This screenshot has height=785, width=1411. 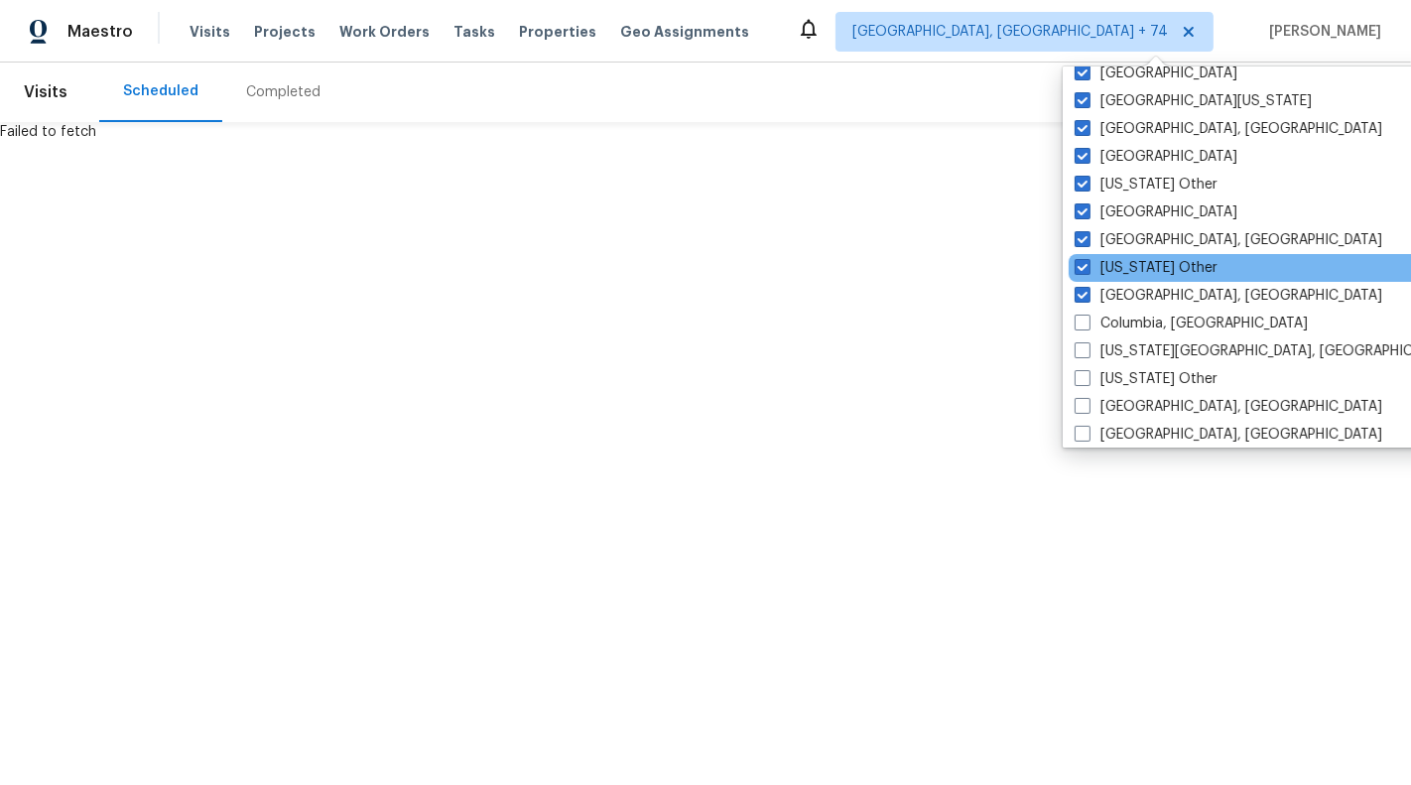 I want to click on span: Projects, so click(x=285, y=32).